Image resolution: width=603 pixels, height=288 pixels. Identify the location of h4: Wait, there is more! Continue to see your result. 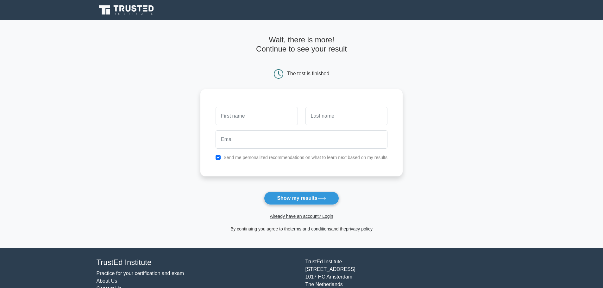
(301, 45).